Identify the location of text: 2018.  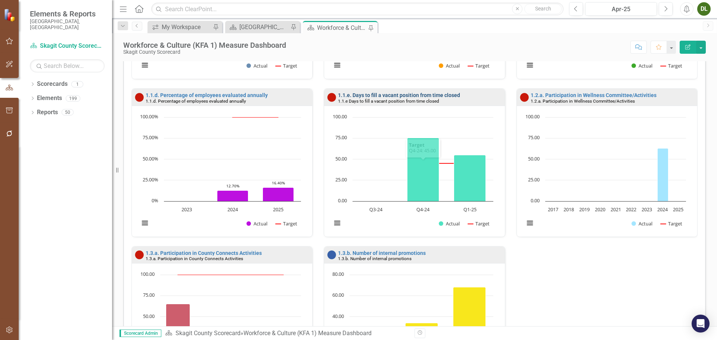
(568, 209).